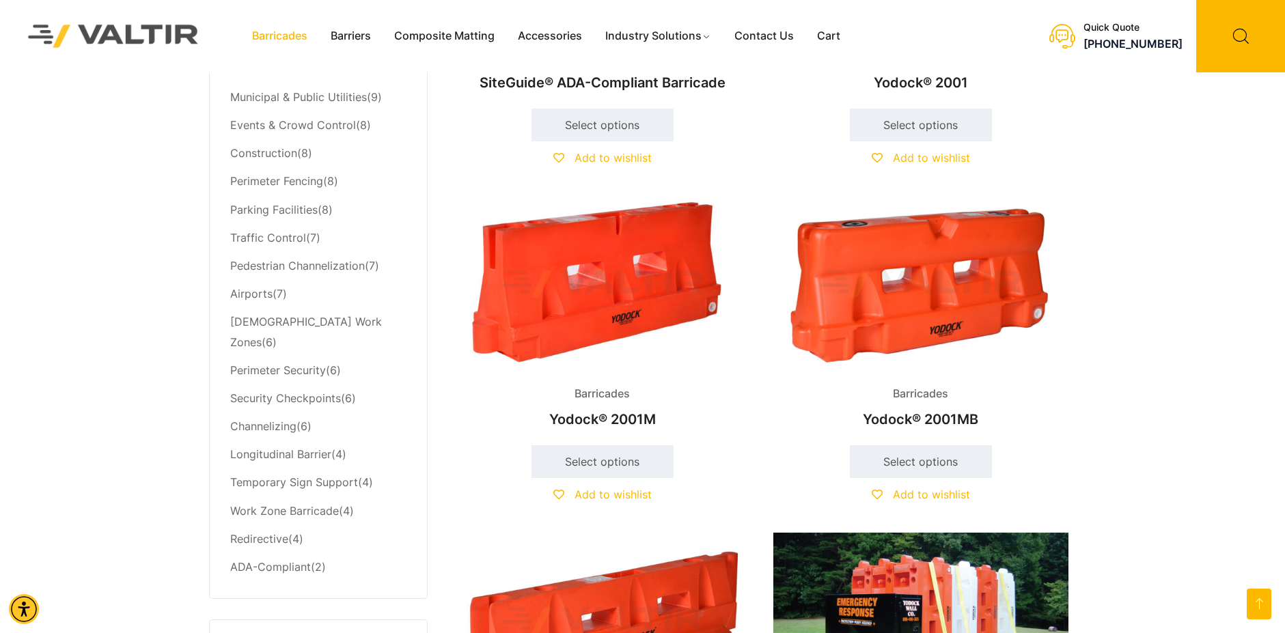 The image size is (1285, 633). Describe the element at coordinates (251, 294) in the screenshot. I see `a: Airports` at that location.